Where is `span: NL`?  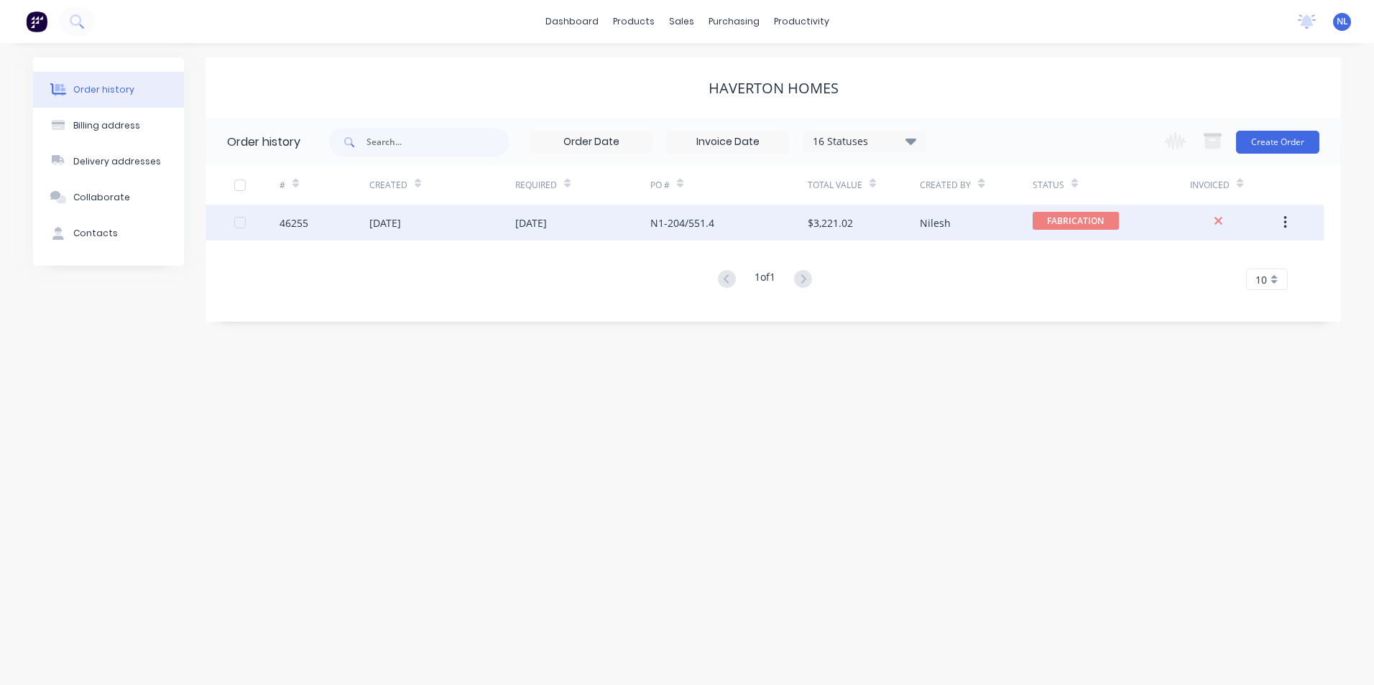
span: NL is located at coordinates (1342, 22).